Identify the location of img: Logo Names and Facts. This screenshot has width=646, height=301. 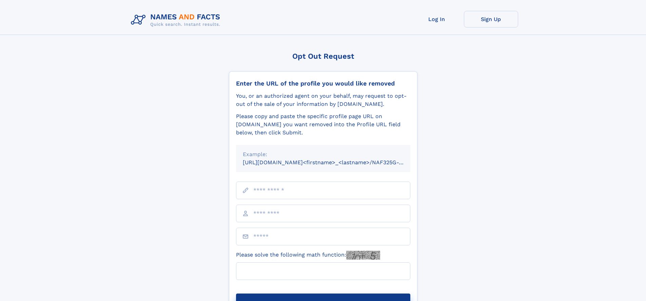
(177, 20).